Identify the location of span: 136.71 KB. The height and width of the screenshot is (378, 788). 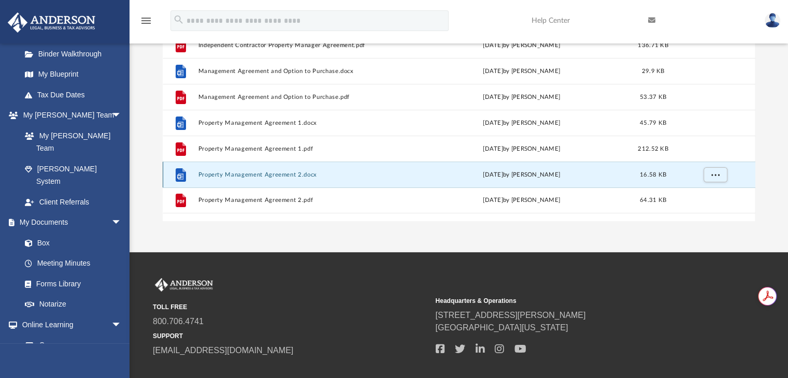
(653, 45).